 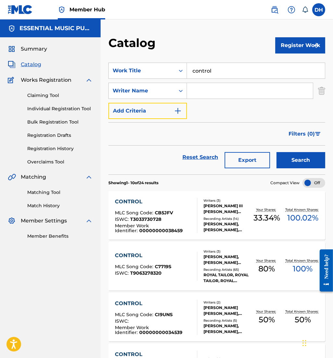 What do you see at coordinates (142, 71) in the screenshot?
I see `div: Work Title` at bounding box center [142, 71].